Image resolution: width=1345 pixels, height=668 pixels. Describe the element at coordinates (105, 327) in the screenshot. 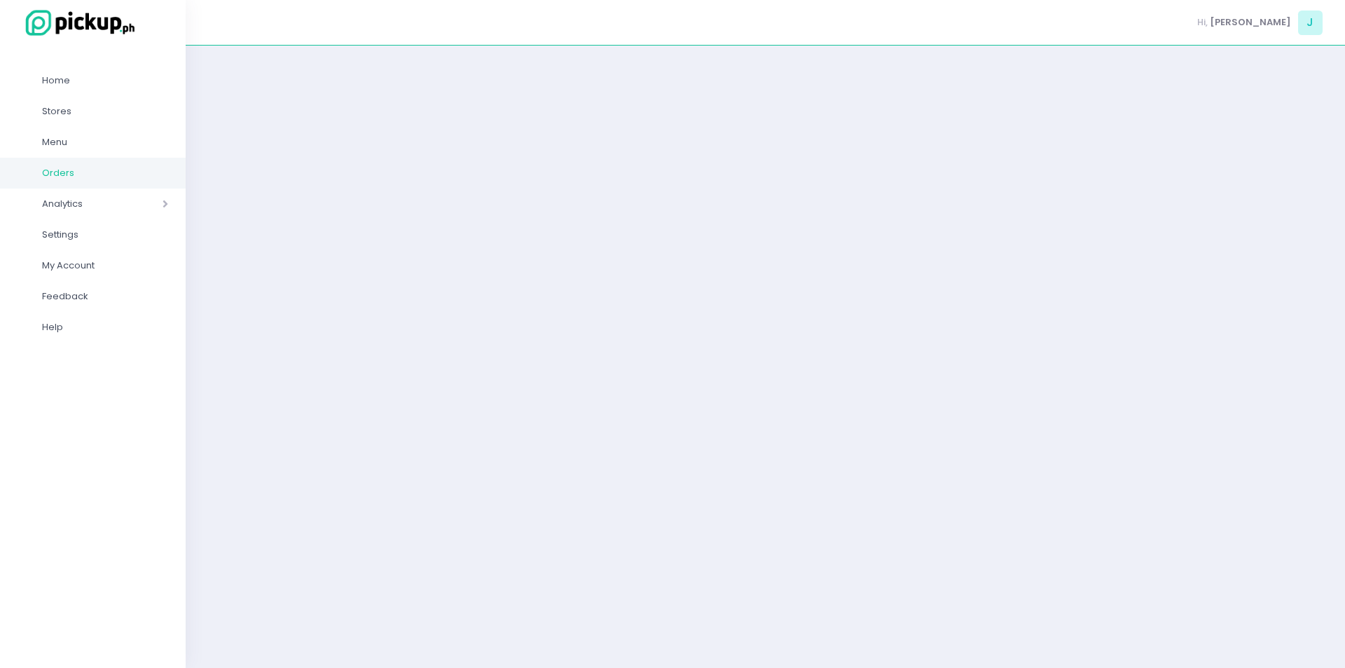

I see `span: Help` at that location.